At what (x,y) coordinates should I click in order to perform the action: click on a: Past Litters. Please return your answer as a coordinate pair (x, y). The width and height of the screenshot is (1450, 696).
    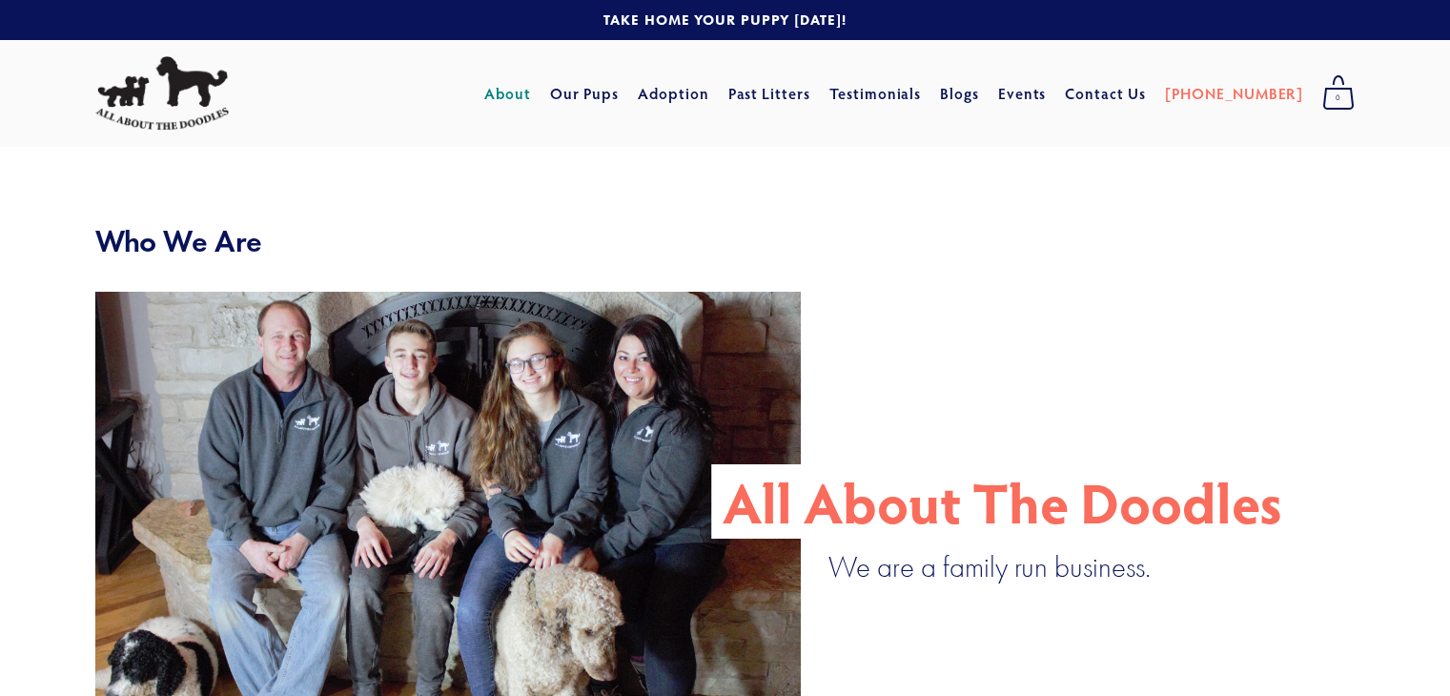
    Looking at the image, I should click on (769, 92).